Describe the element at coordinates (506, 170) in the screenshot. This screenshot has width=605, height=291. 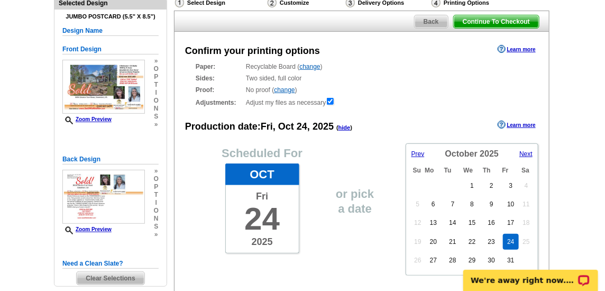
I see `span: Friday` at that location.